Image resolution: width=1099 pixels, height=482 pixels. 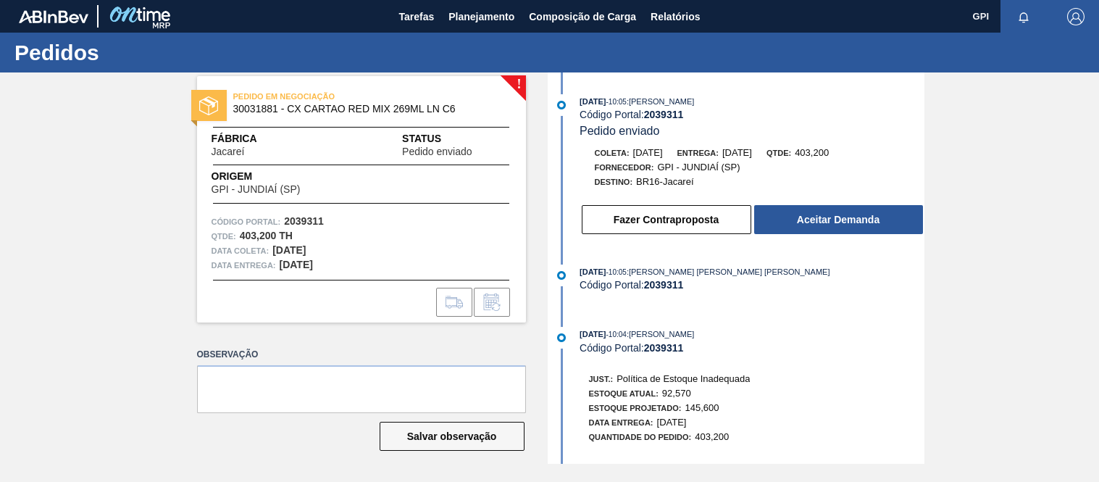 I want to click on button: Notificações, so click(x=1024, y=17).